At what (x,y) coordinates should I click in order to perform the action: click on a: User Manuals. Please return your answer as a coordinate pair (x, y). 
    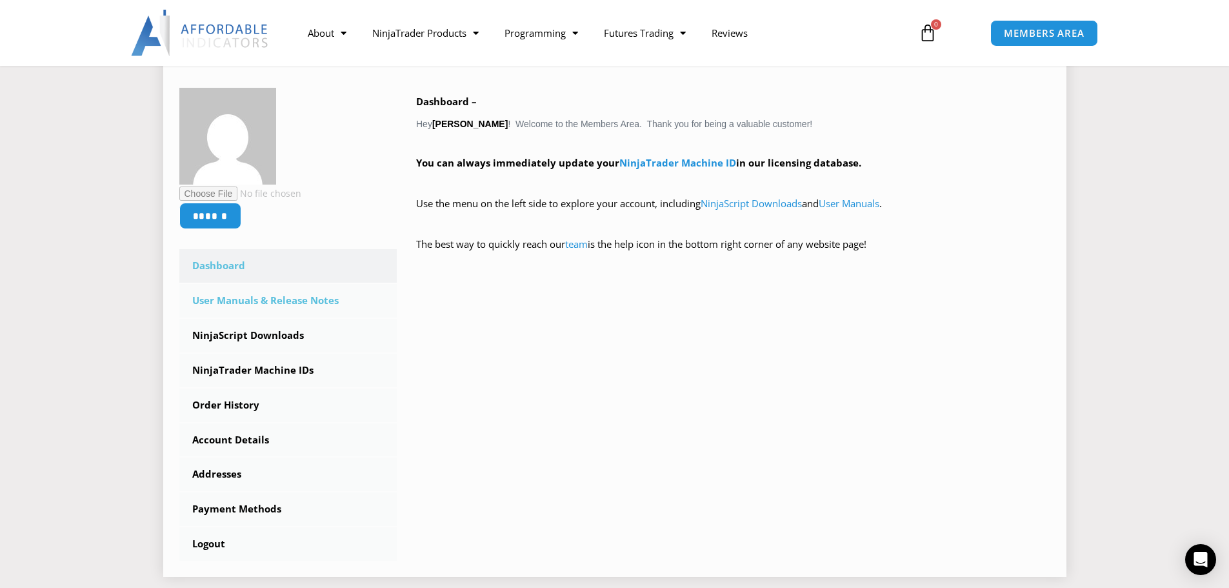
    Looking at the image, I should click on (849, 203).